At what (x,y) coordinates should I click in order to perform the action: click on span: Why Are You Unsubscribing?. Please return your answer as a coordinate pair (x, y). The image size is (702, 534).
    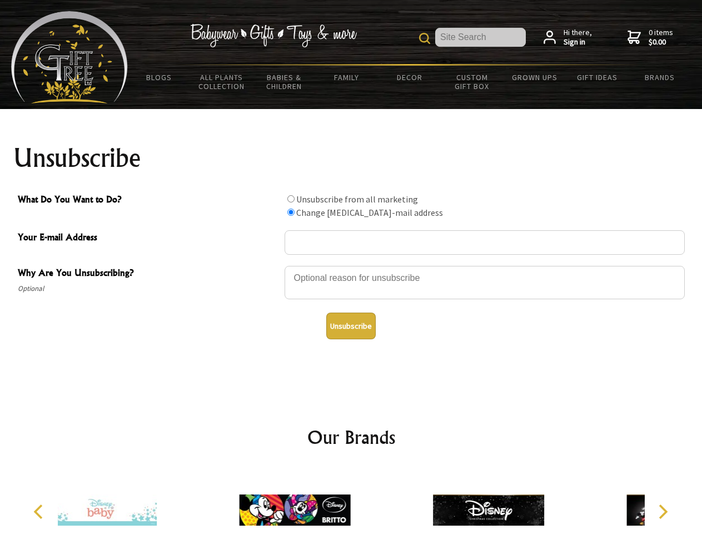
    Looking at the image, I should click on (148, 274).